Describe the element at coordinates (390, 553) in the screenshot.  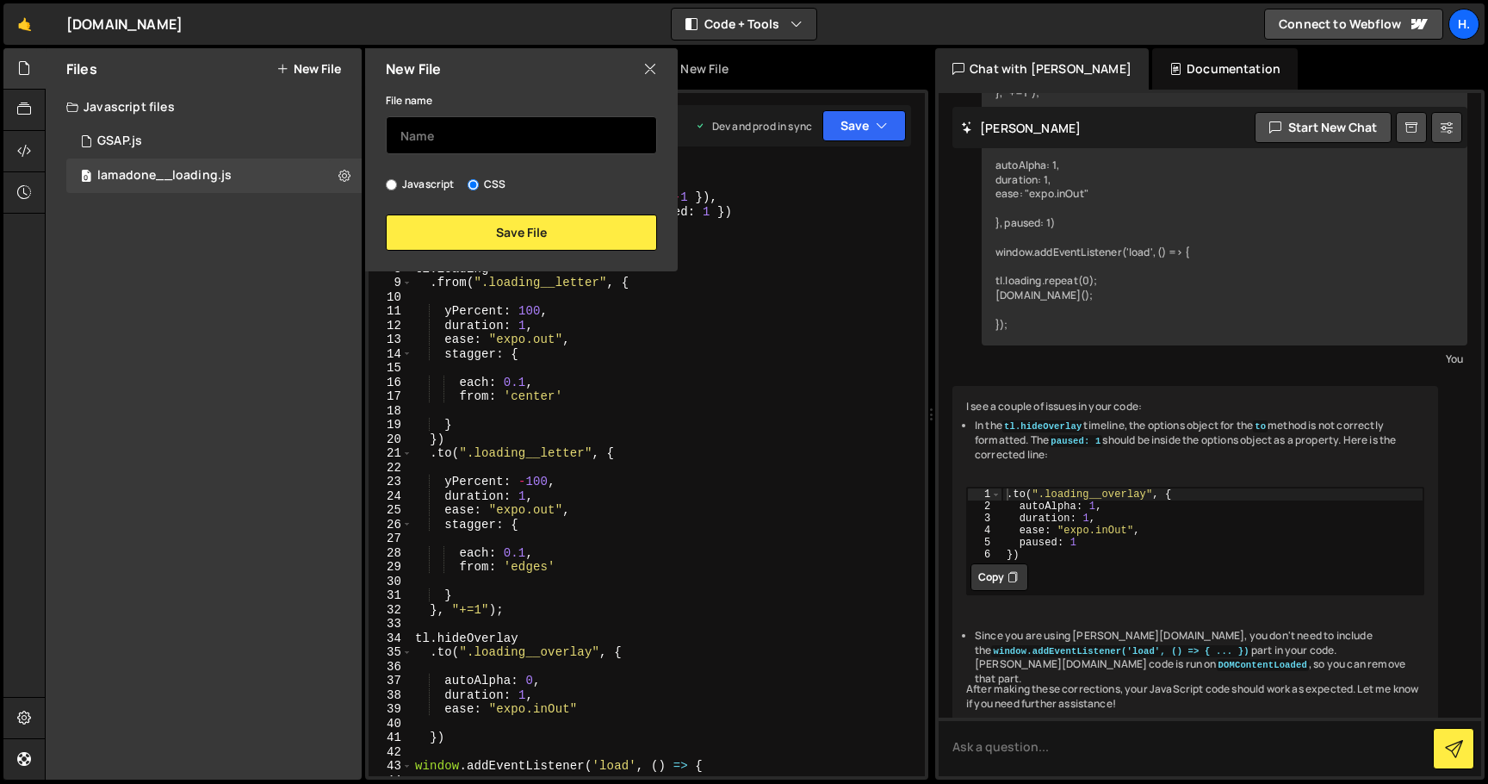
I see `div: 28` at that location.